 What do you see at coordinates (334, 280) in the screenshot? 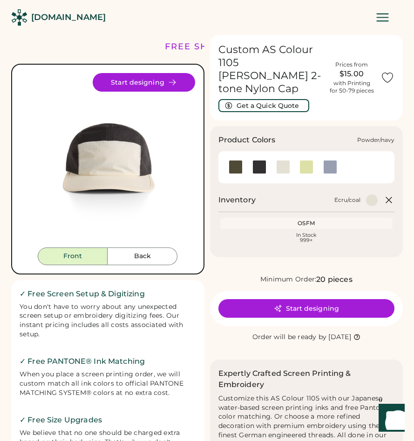
I see `div: 20 pieces` at bounding box center [334, 280].